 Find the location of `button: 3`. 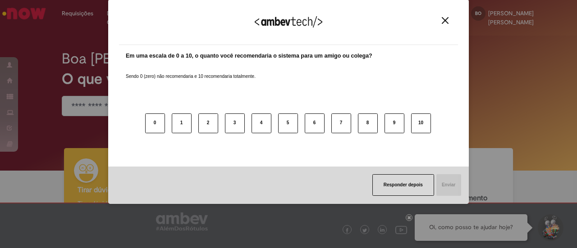

button: 3 is located at coordinates (235, 123).